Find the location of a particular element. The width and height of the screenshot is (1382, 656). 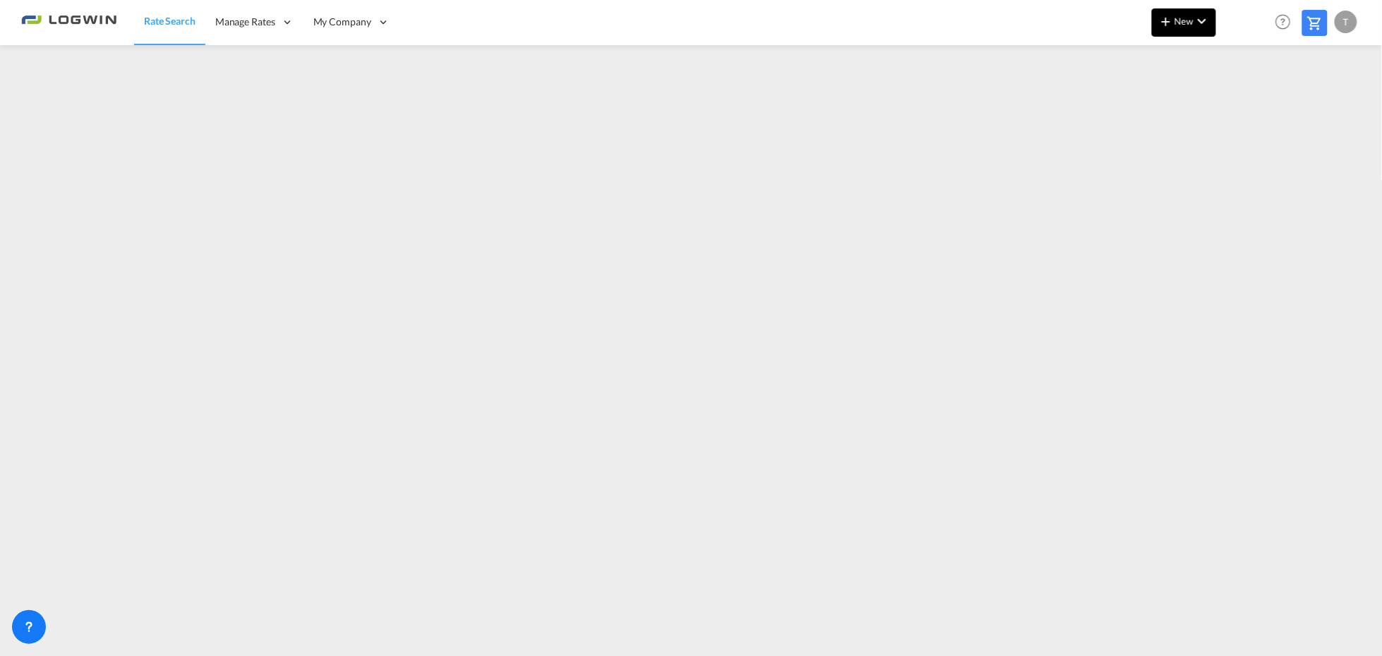

span: Help is located at coordinates (1283, 22).